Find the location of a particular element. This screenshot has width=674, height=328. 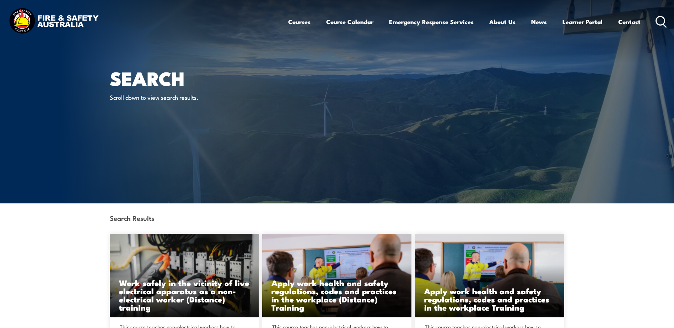

a: Apply work health and safety regulations, codes and practices in the workplace Training is located at coordinates (489, 276).